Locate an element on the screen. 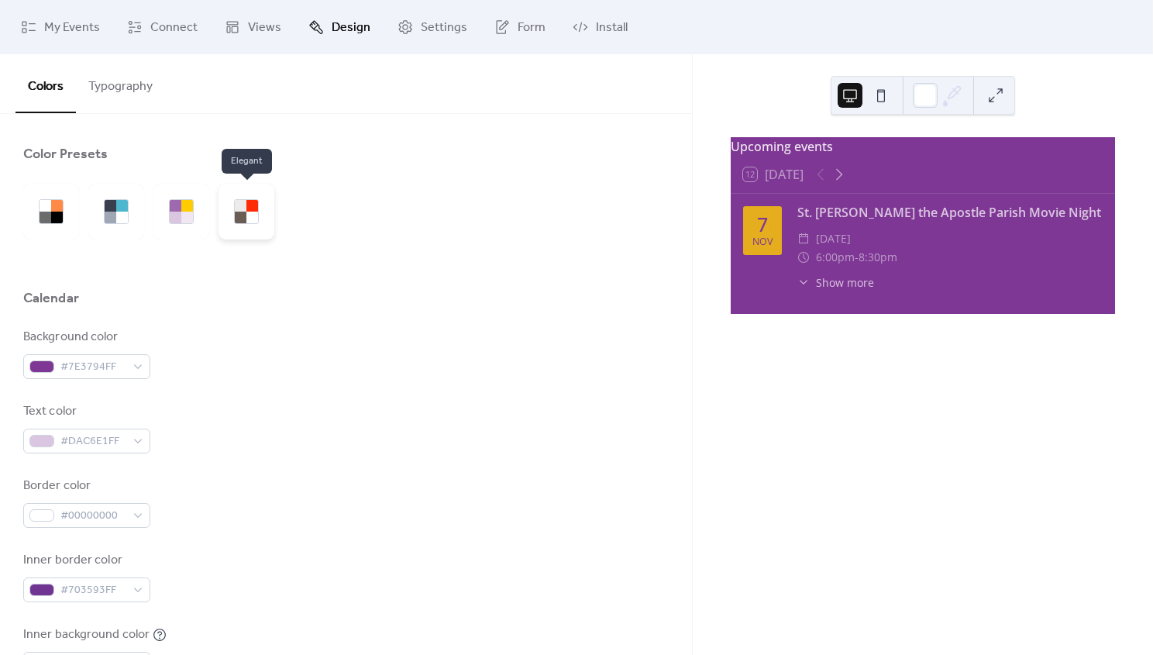 The image size is (1153, 655). span: 6:00pm is located at coordinates (835, 257).